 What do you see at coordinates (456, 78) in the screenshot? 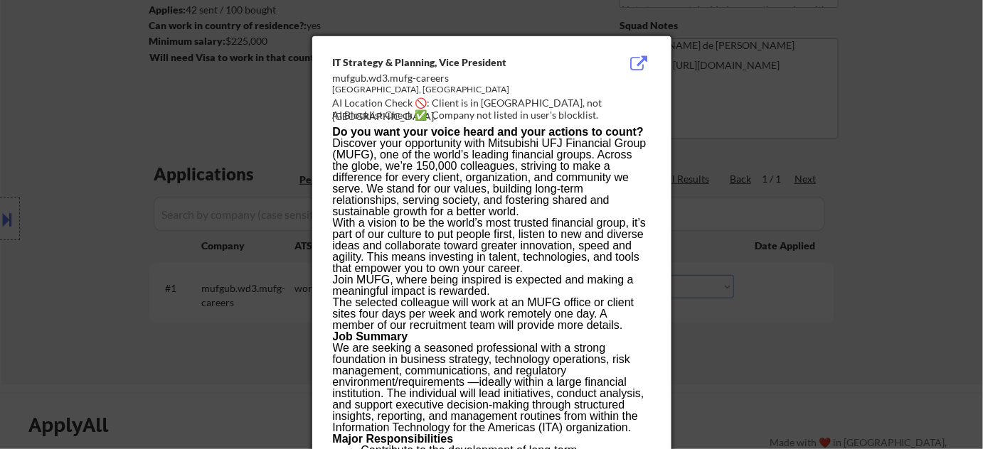
I see `div: mufgub.wd3.mufg-careers` at bounding box center [456, 78].